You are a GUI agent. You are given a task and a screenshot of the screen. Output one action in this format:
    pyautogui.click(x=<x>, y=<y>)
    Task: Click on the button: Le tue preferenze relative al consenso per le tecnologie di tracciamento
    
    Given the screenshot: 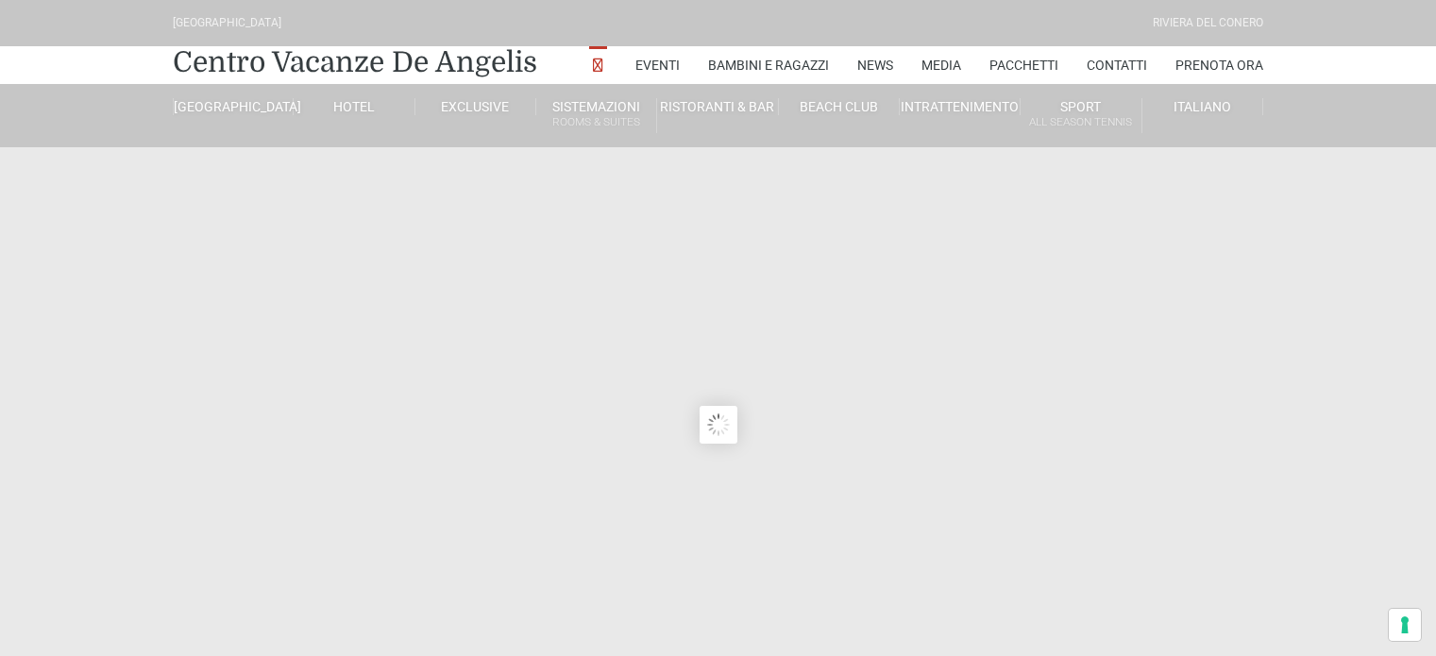 What is the action you would take?
    pyautogui.click(x=1405, y=625)
    